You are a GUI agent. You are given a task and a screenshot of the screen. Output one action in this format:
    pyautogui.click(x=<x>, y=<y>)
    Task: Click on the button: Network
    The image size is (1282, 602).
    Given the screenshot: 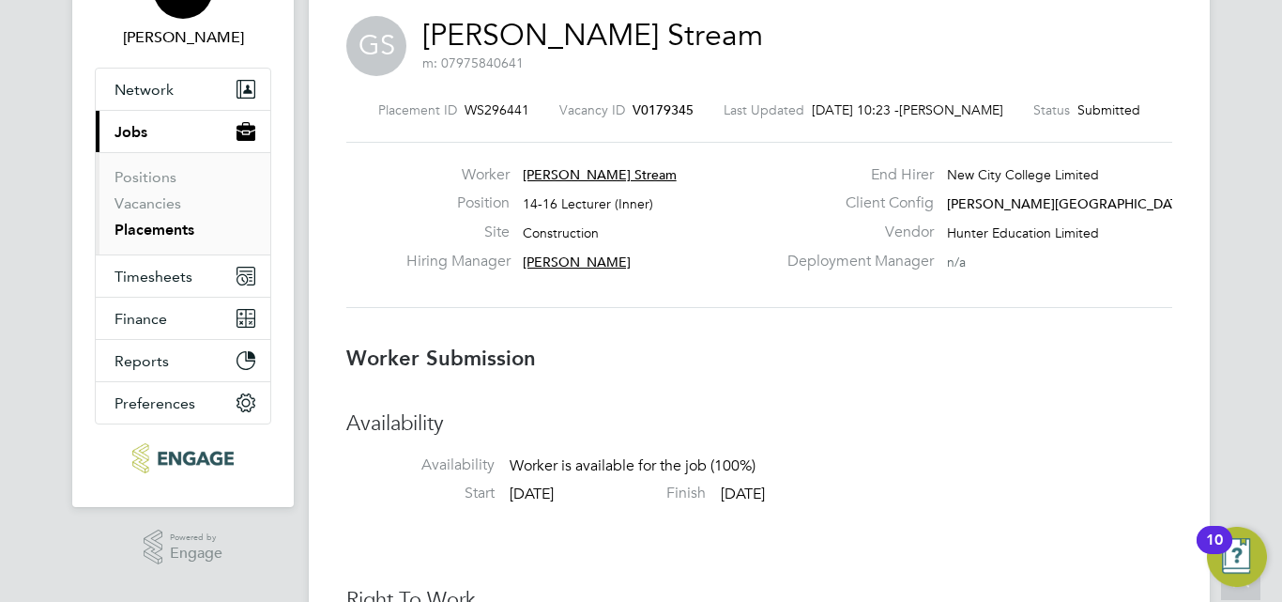 What is the action you would take?
    pyautogui.click(x=183, y=89)
    